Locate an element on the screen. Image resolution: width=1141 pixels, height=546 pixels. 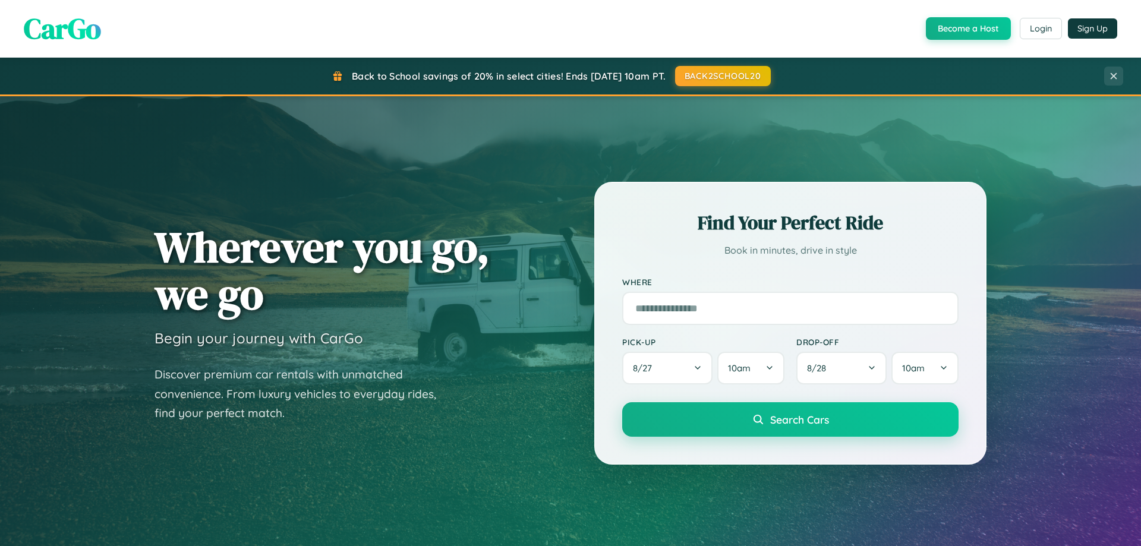
label: Where is located at coordinates (790, 282).